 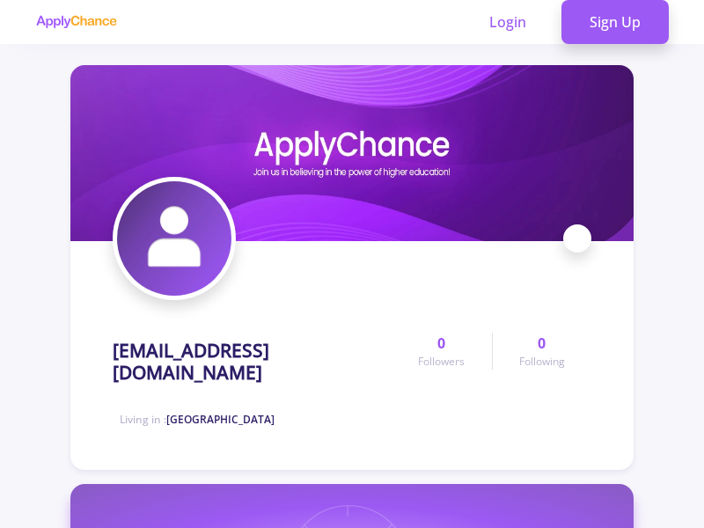 What do you see at coordinates (352, 153) in the screenshot?
I see `img: jbn_mahi@yahoo.comcover image` at bounding box center [352, 153].